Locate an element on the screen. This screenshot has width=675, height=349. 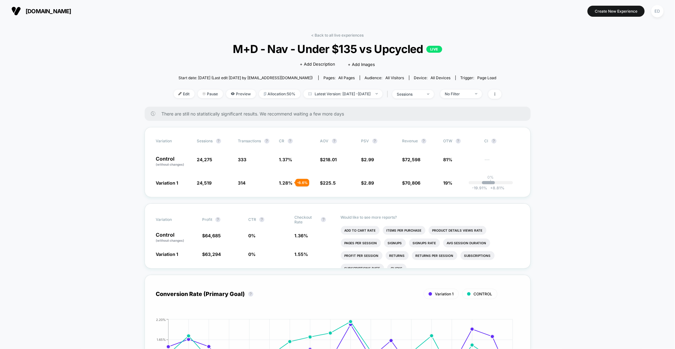
li: Returns is located at coordinates (397, 256).